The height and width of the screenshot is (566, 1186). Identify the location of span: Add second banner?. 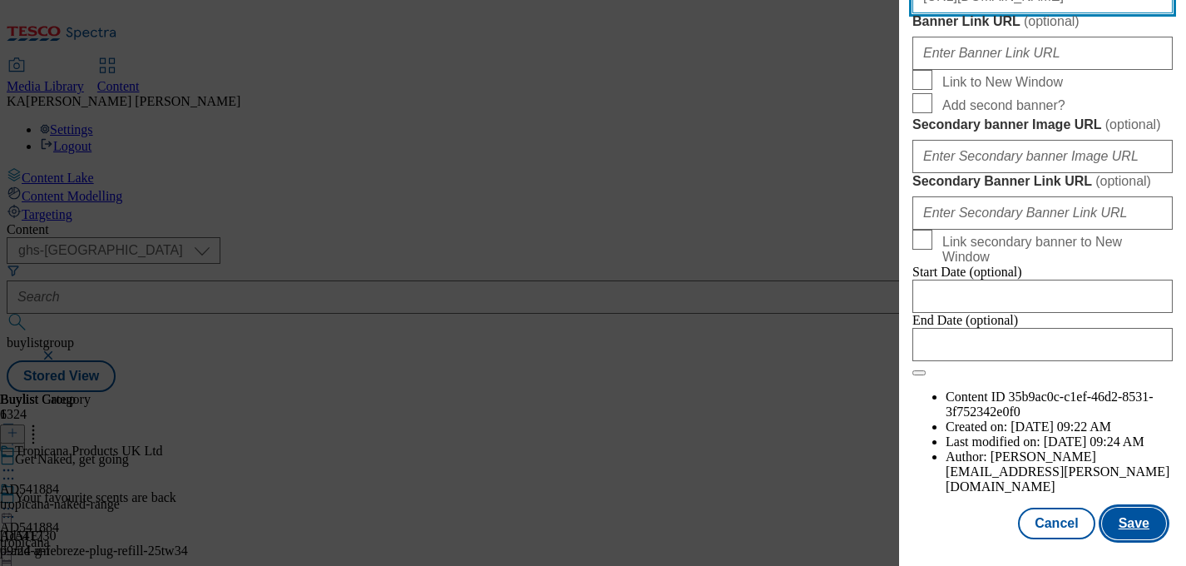
(1004, 106).